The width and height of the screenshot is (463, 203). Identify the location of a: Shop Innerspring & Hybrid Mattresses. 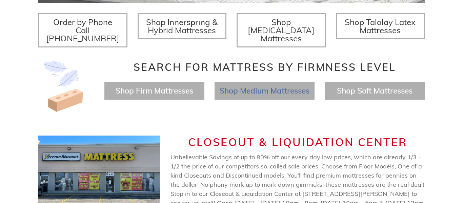
(182, 26).